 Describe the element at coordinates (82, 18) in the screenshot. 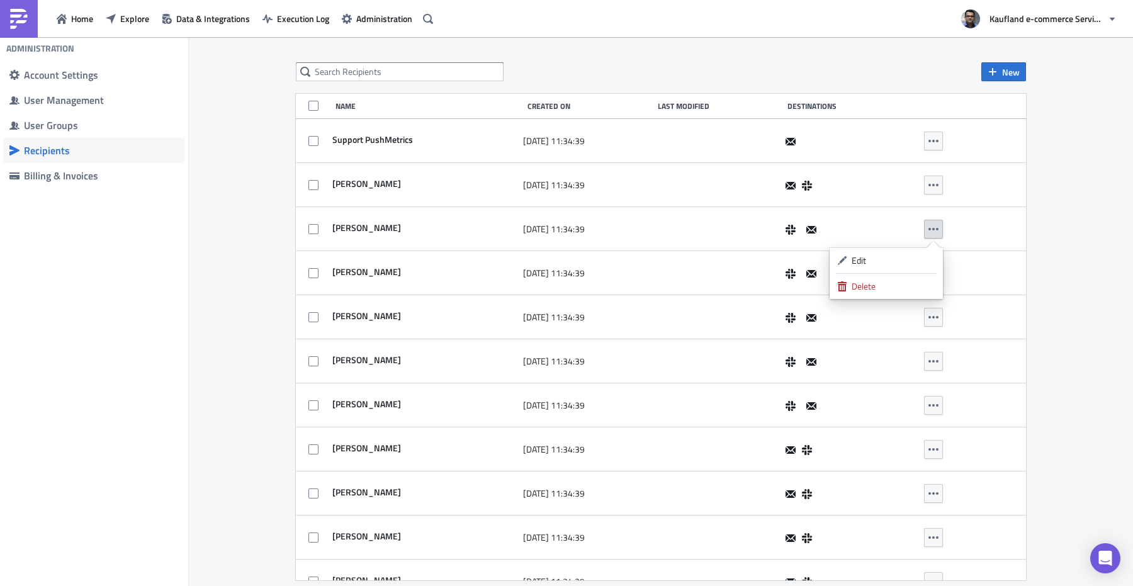

I see `span: Home` at that location.